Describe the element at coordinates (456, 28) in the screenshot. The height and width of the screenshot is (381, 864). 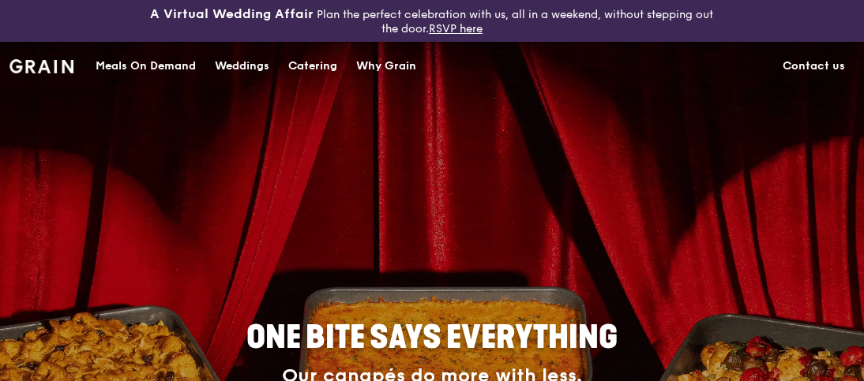
I see `a: RSVP here` at that location.